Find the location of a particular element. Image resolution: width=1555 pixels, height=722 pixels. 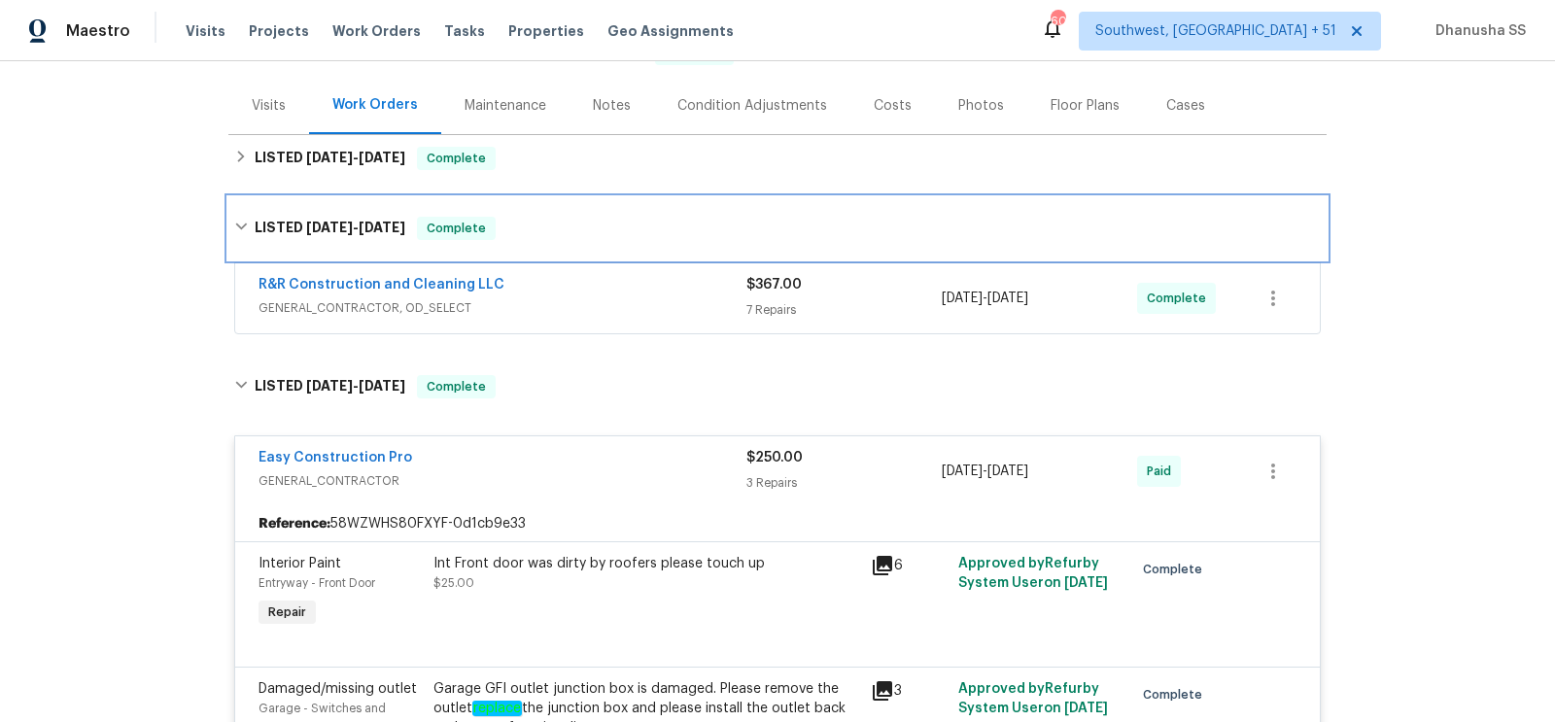

div: 3 is located at coordinates (909, 691).